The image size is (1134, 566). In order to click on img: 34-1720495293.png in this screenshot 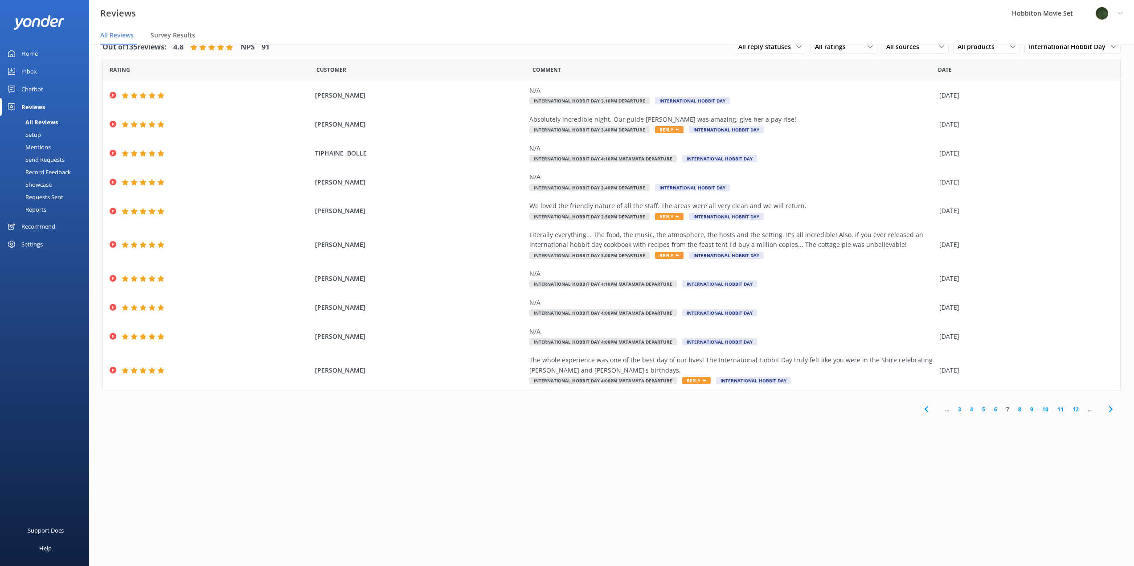, I will do `click(1102, 13)`.